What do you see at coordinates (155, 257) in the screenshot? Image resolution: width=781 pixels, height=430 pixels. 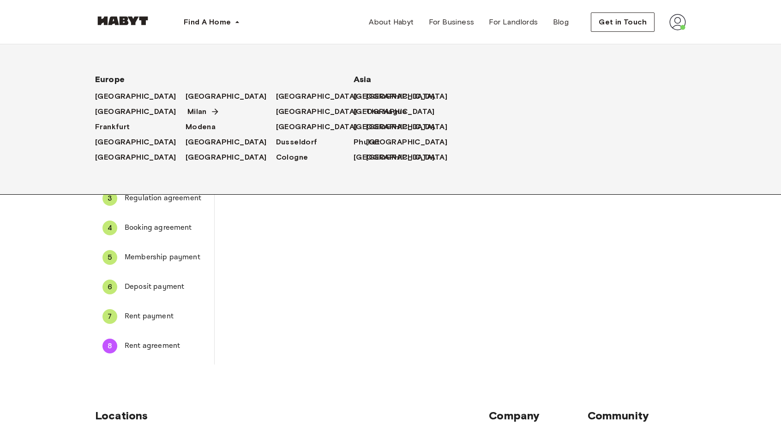 I see `div: 5Membership payment` at bounding box center [155, 257].